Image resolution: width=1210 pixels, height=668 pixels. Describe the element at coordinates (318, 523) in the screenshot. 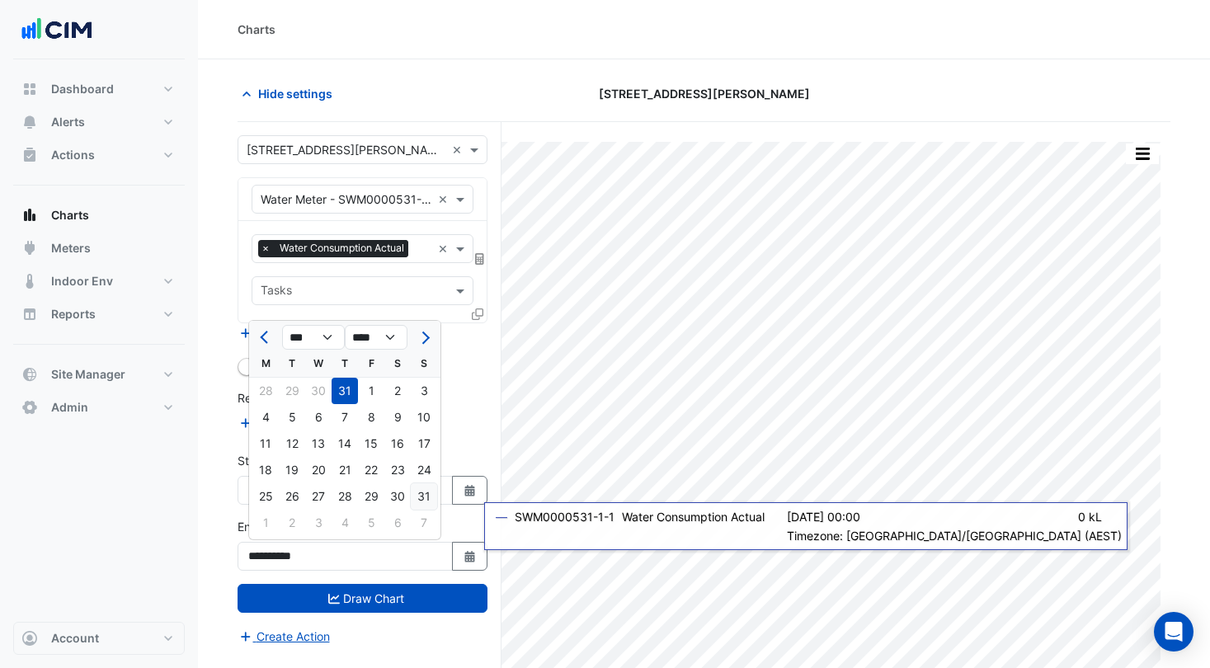

I see `div: Wednesday, September 3, 2025` at that location.